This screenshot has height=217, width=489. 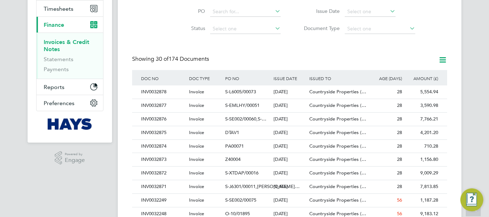 What do you see at coordinates (421, 106) in the screenshot?
I see `div: 3,590.98` at bounding box center [421, 106].